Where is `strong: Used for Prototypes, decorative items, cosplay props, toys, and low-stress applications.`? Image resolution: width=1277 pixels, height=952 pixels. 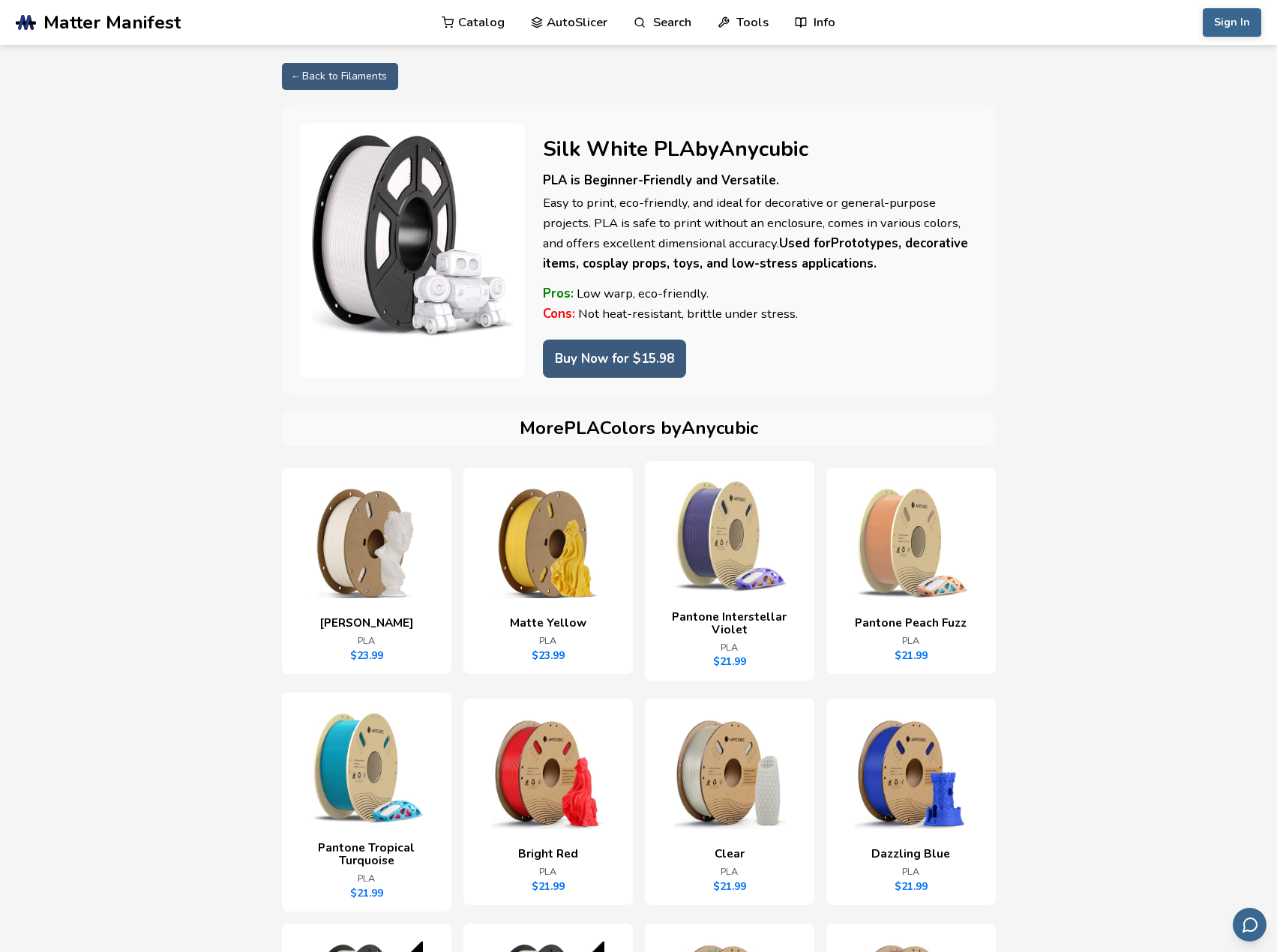
strong: Used for Prototypes, decorative items, cosplay props, toys, and low-stress applications. is located at coordinates (755, 253).